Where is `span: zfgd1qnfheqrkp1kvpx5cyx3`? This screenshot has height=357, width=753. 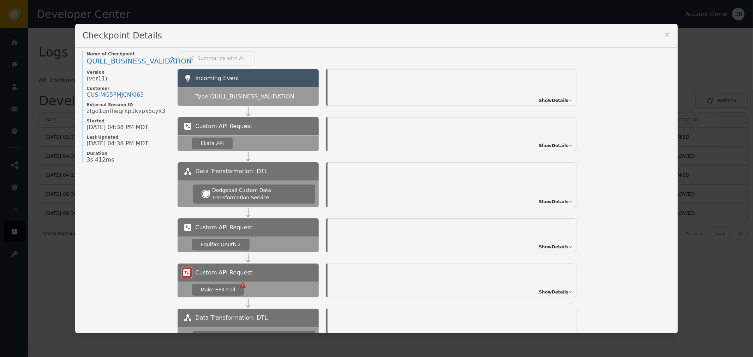
span: zfgd1qnfheqrkp1kvpx5cyx3 is located at coordinates (126, 111).